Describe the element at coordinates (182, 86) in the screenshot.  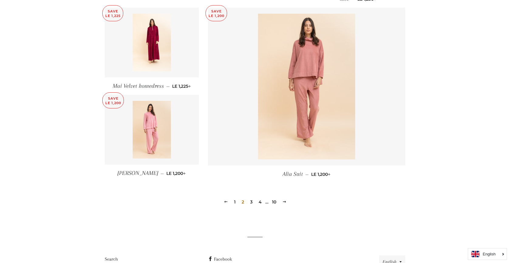
I see `span: LE 1,225` at that location.